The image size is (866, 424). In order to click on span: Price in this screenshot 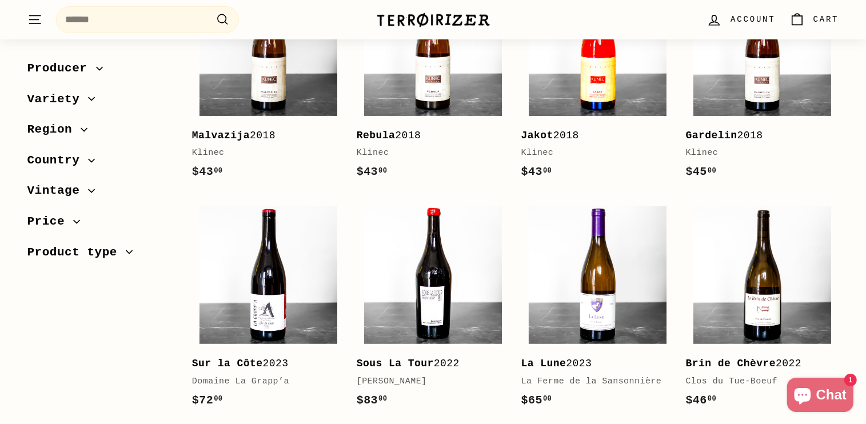, I will do `click(50, 222)`.